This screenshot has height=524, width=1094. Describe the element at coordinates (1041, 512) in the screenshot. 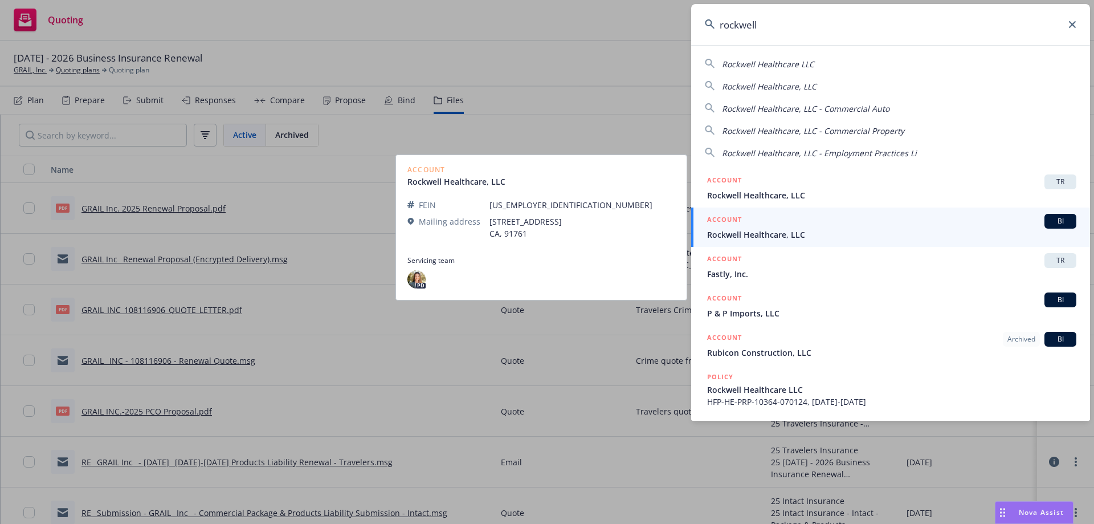

I see `span: Nova Assist` at that location.